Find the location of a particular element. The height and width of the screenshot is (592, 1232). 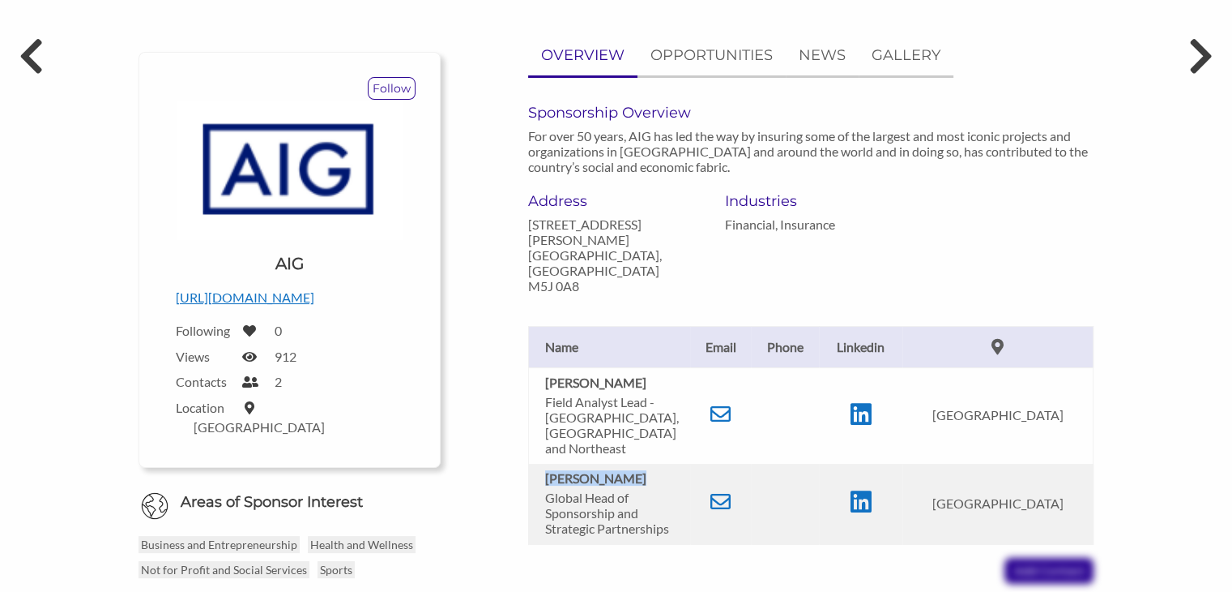

img: Globe Icon is located at coordinates (155, 506).